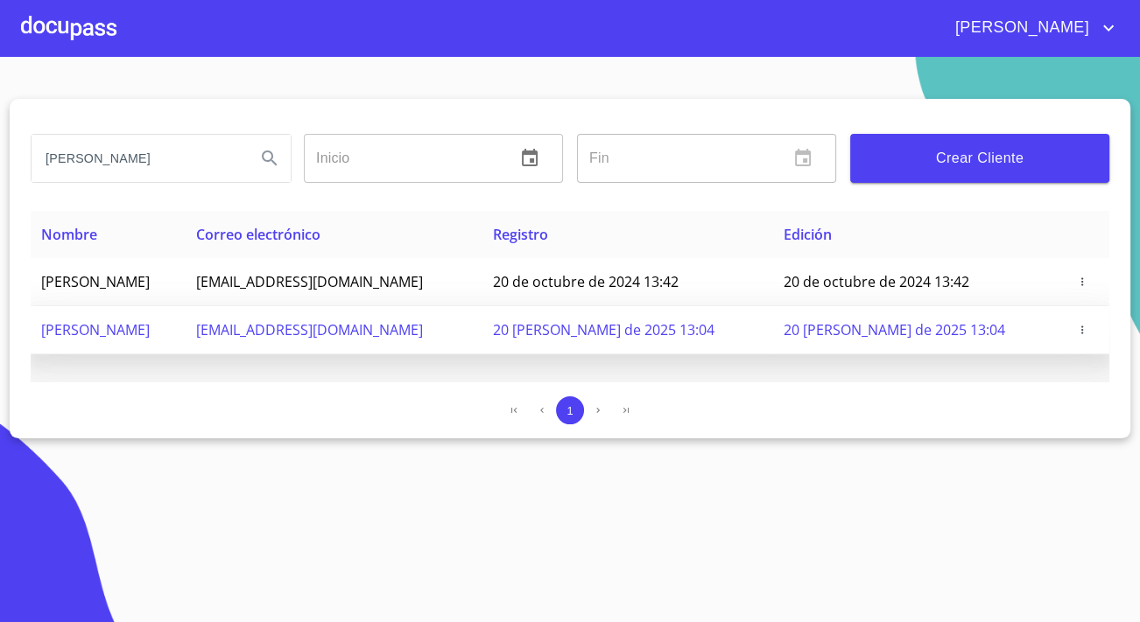 The image size is (1140, 622). I want to click on span: 1, so click(569, 411).